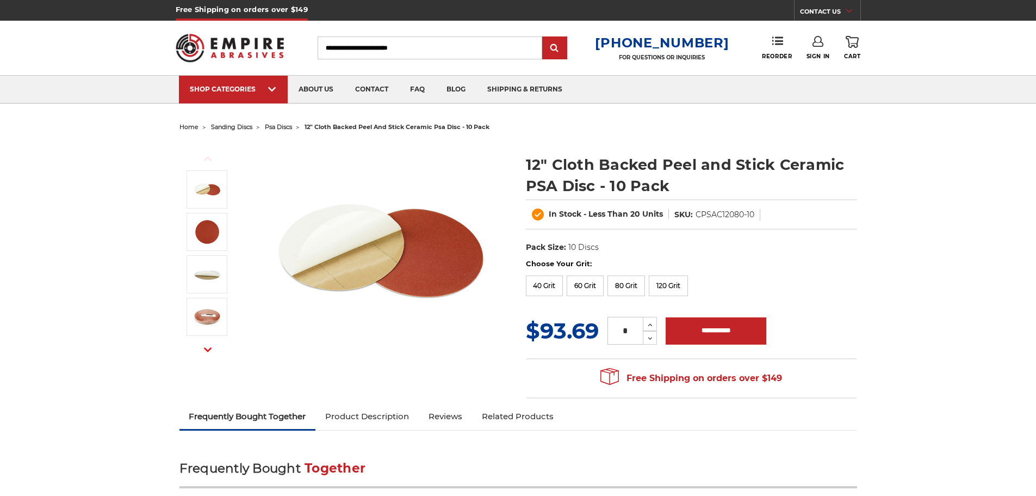 The height and width of the screenshot is (496, 1036). Describe the element at coordinates (372, 89) in the screenshot. I see `a: contact` at that location.